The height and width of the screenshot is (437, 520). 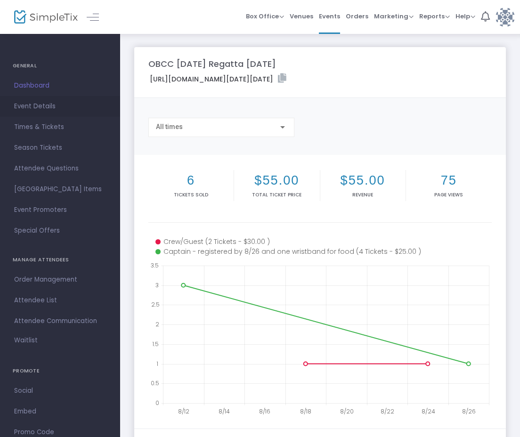 I want to click on h4: MANAGE ATTENDEES, so click(x=60, y=260).